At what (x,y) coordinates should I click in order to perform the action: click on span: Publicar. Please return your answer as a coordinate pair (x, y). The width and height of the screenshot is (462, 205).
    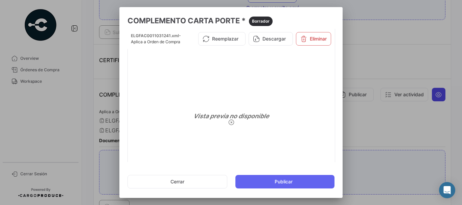
    Looking at the image, I should click on (283, 182).